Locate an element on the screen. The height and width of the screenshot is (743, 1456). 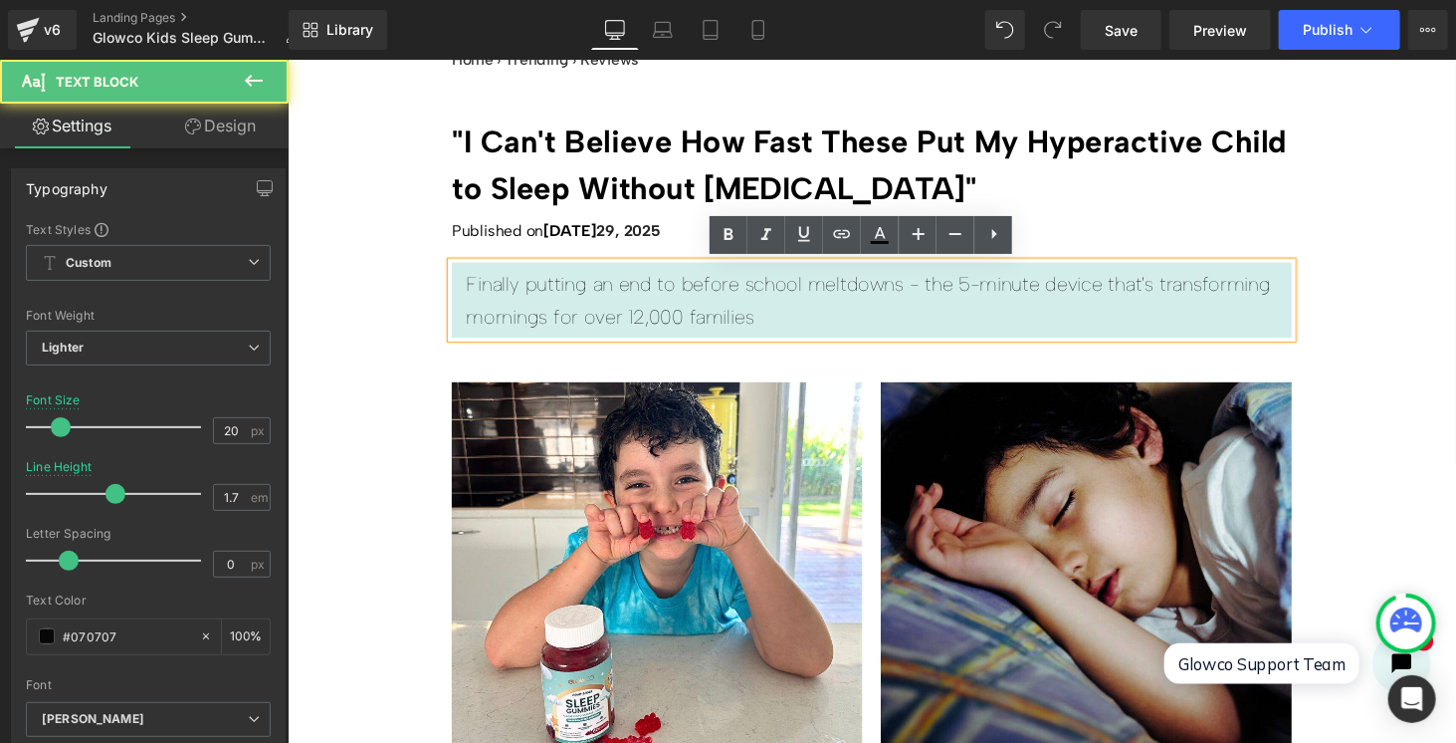
span: Text Block is located at coordinates (97, 82).